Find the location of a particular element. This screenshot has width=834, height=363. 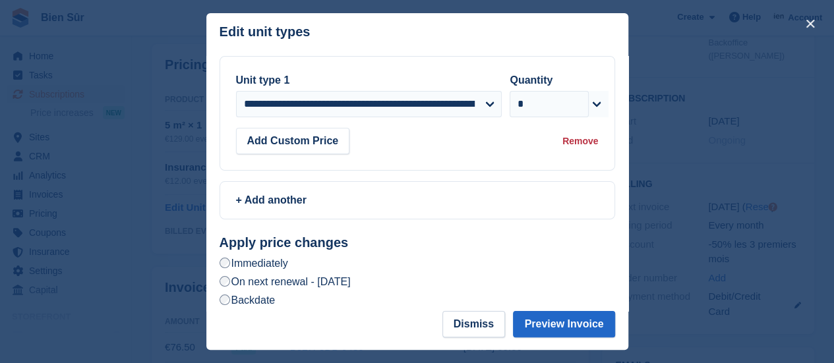

button: Add Custom Price is located at coordinates (293, 141).